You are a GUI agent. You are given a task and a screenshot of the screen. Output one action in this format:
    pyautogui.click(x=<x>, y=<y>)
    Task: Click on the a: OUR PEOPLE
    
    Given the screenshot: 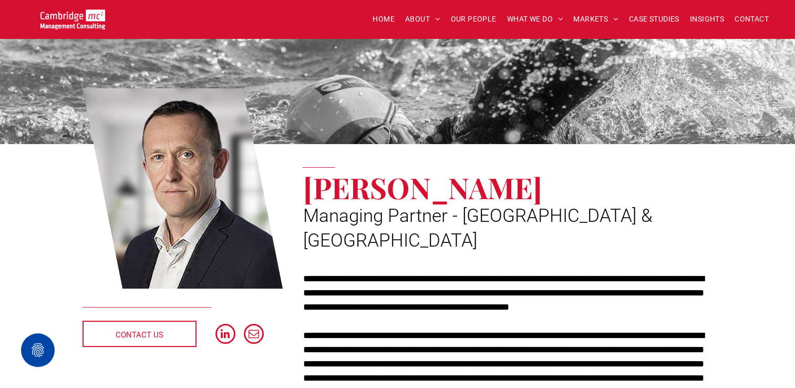 What is the action you would take?
    pyautogui.click(x=473, y=19)
    